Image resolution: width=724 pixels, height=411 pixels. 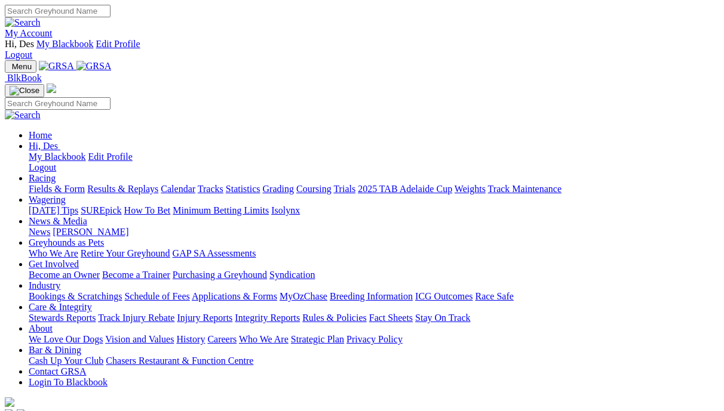 What do you see at coordinates (57, 371) in the screenshot?
I see `a: Contact GRSA` at bounding box center [57, 371].